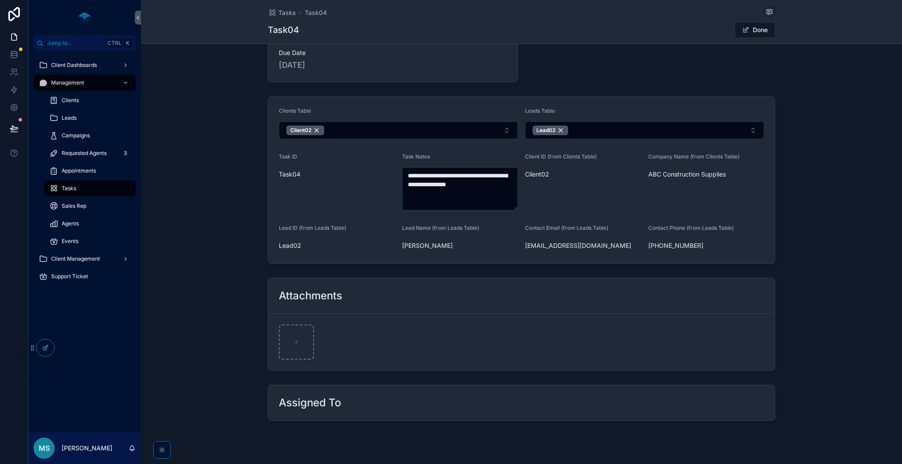  I want to click on button: Done, so click(754, 30).